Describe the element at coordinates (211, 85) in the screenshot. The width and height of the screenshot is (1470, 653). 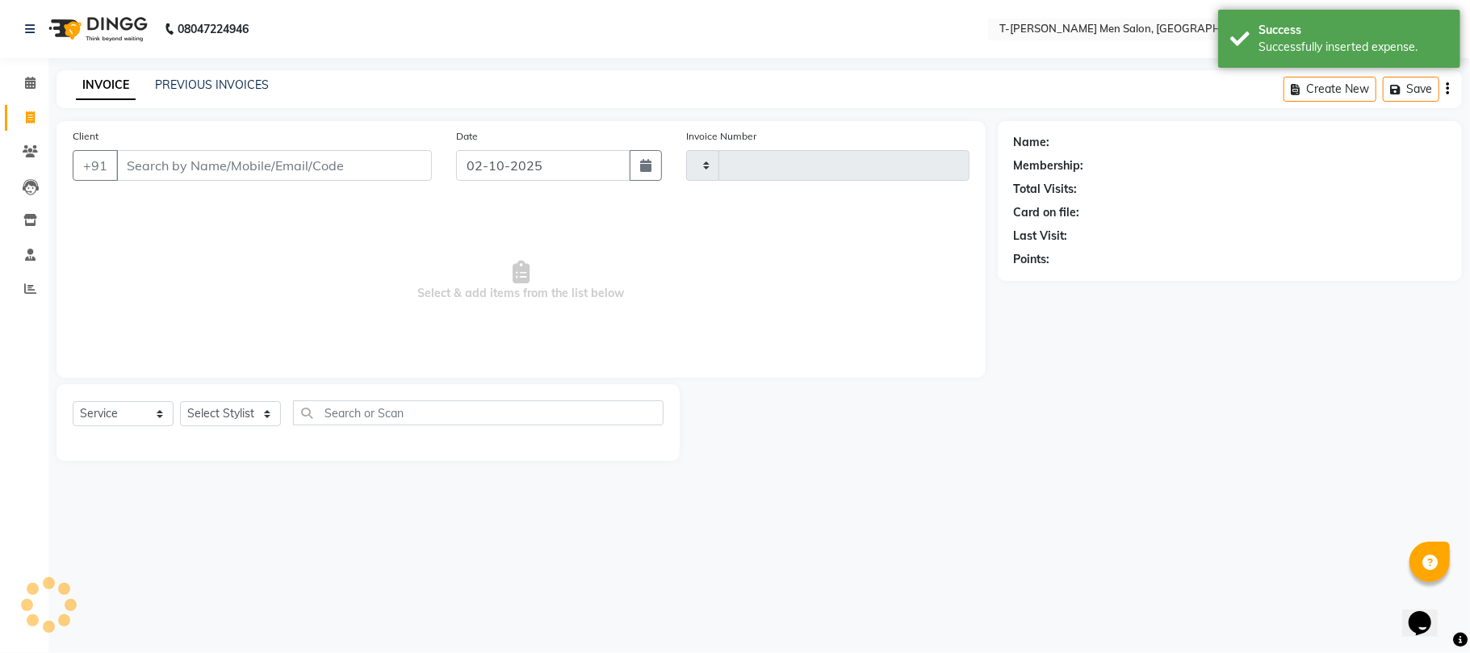
I see `a: PREVIOUS INVOICES` at that location.